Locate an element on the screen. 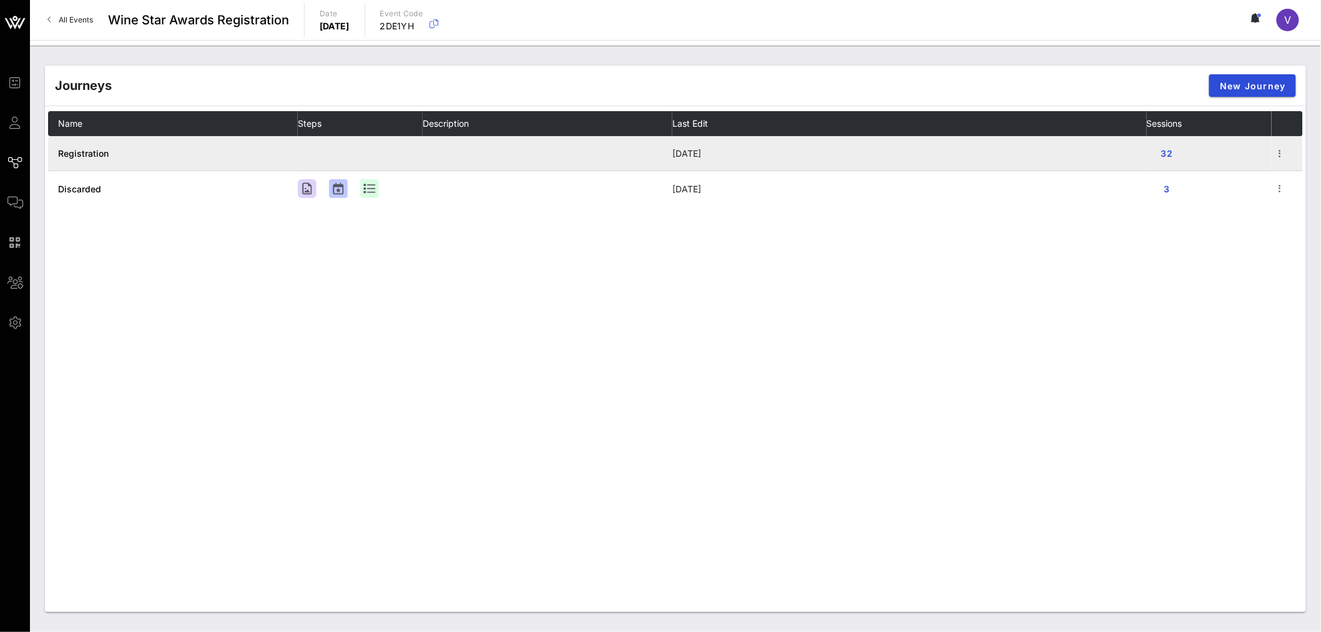  span: New Journey is located at coordinates (1253, 86).